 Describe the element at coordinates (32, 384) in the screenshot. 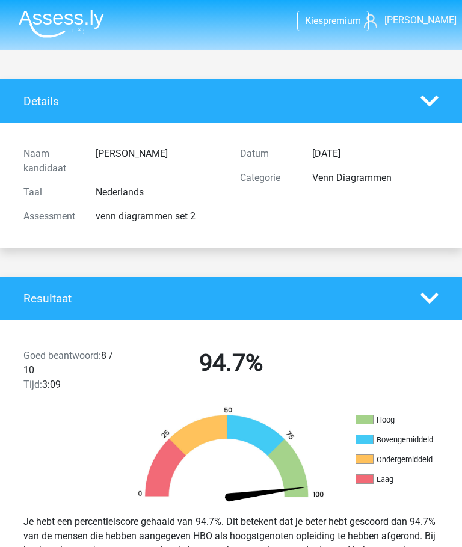

I see `span: Tijd:` at that location.